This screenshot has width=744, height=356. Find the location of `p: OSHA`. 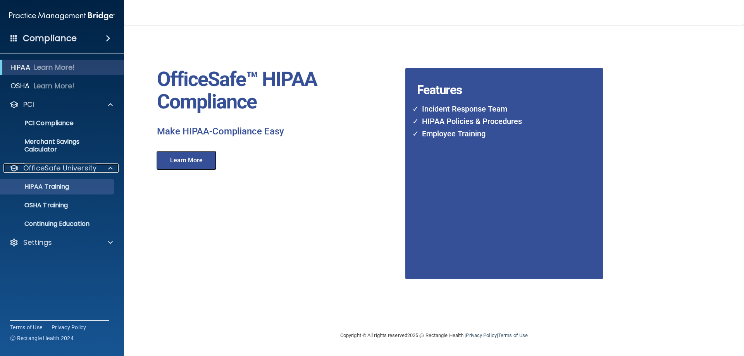

p: OSHA is located at coordinates (20, 86).